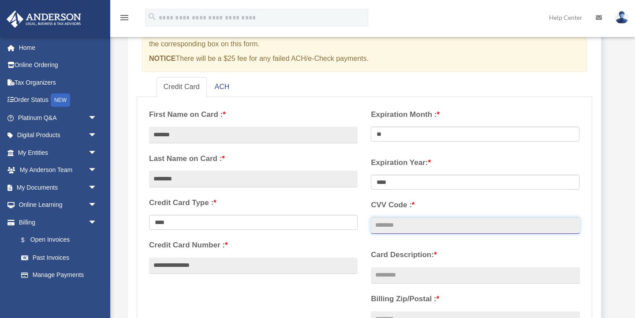 This screenshot has width=635, height=318. I want to click on div: NEW, so click(60, 100).